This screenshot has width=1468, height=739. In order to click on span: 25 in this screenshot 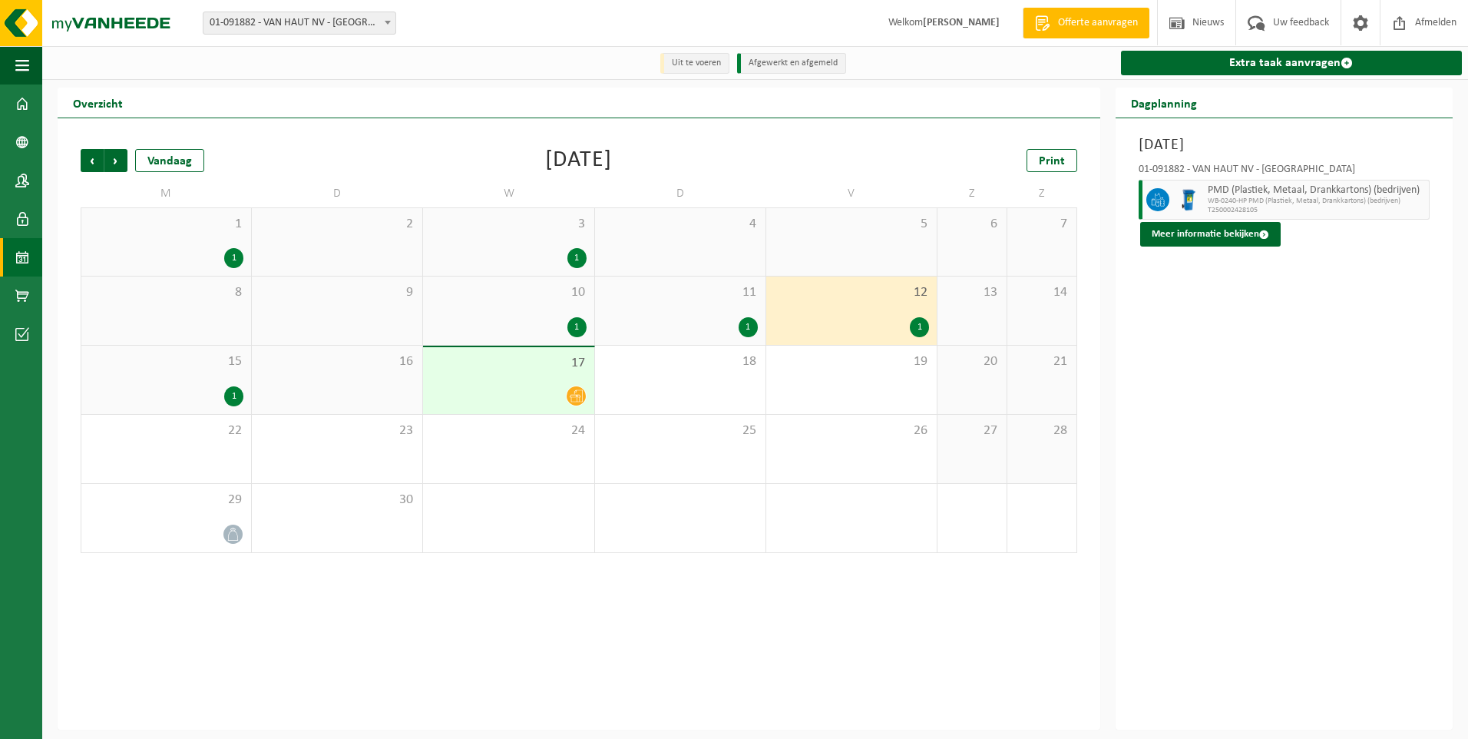, I will do `click(680, 431)`.